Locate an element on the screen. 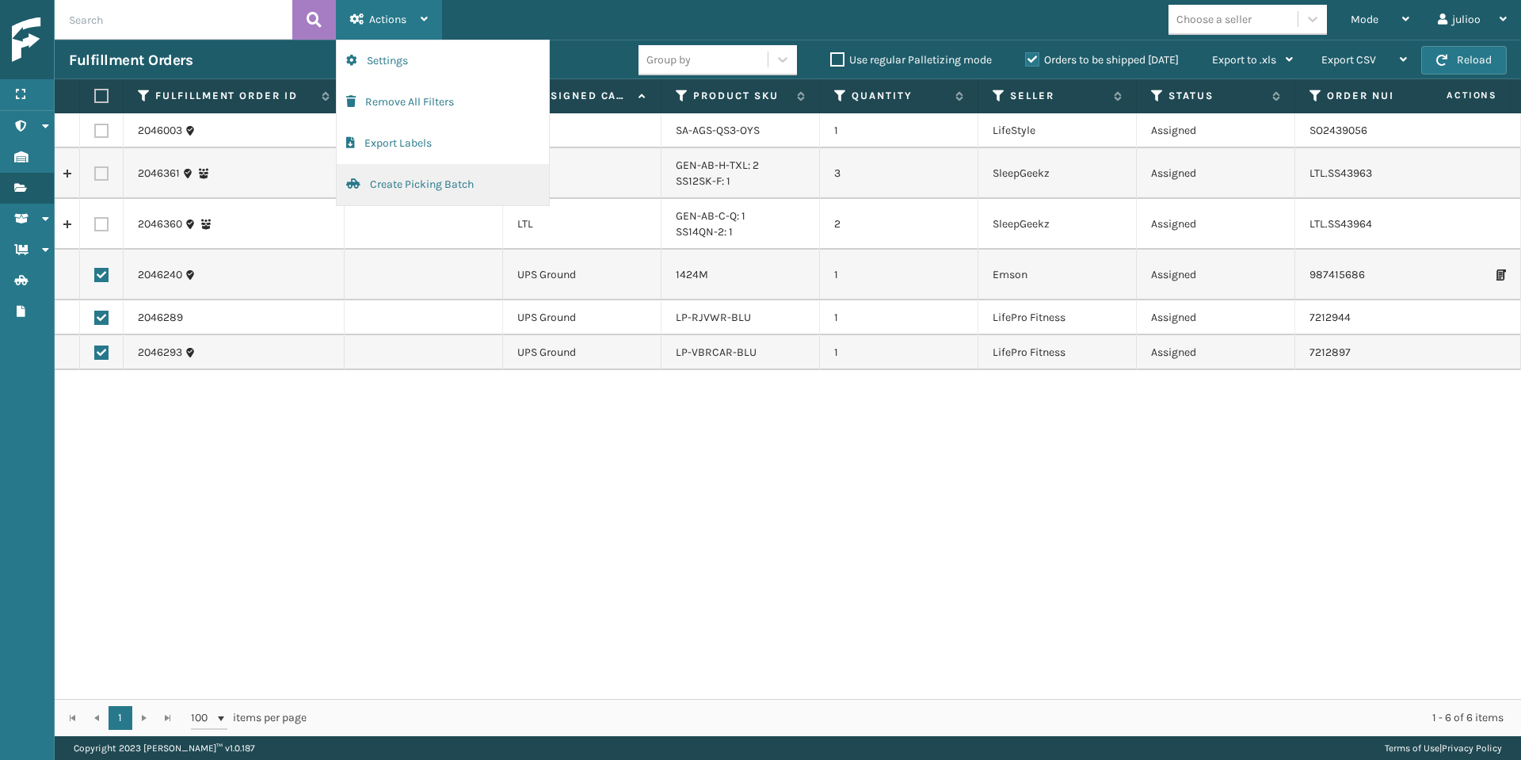  button: Reload is located at coordinates (1464, 60).